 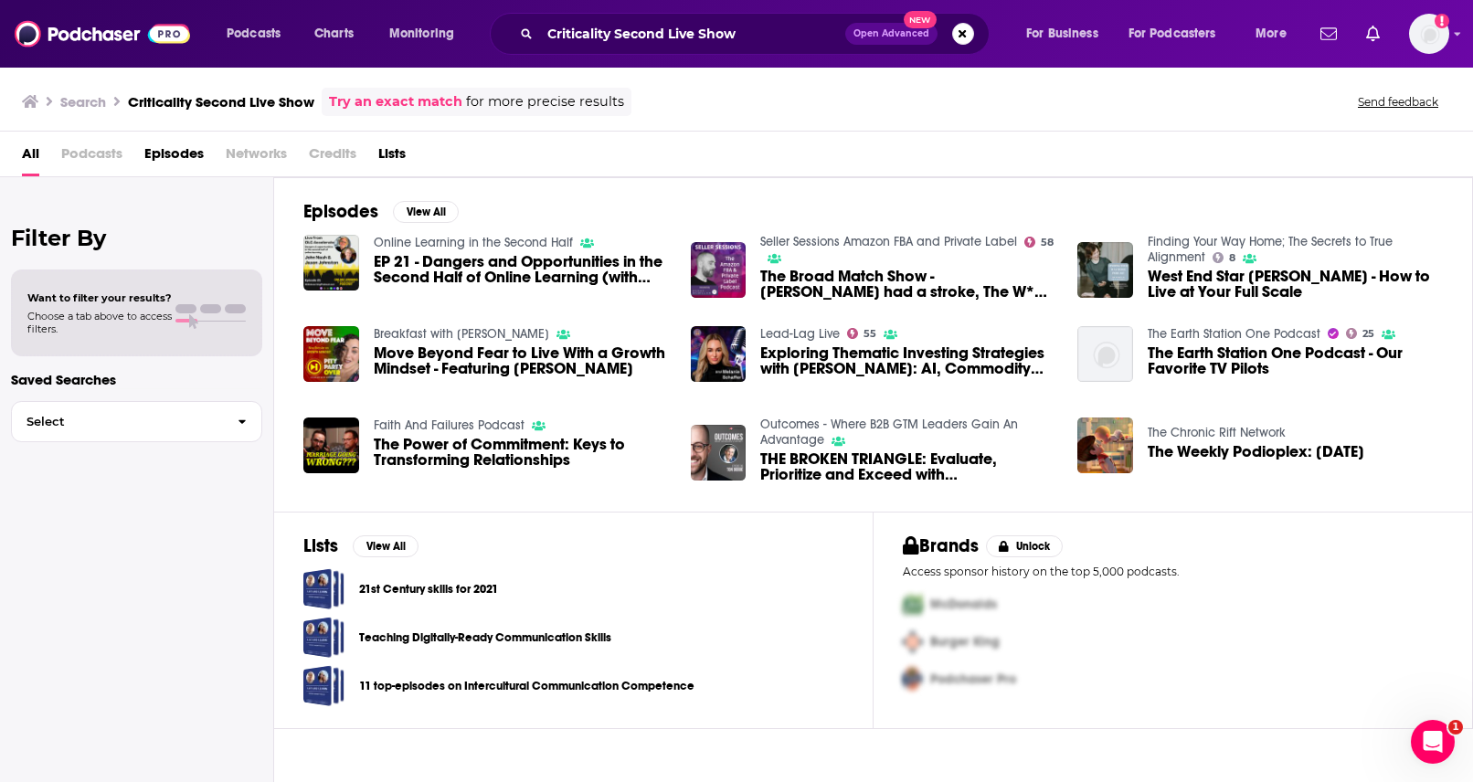 I want to click on a: Try an exact match, so click(x=396, y=101).